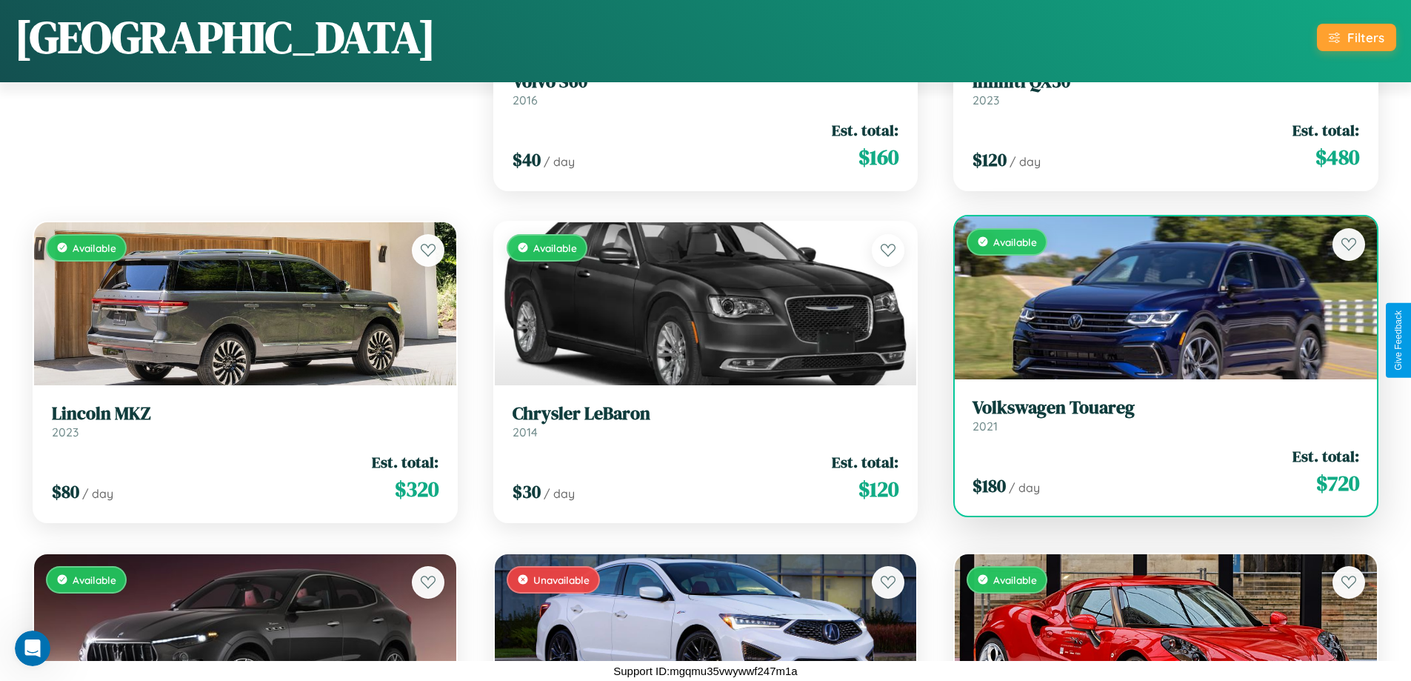  What do you see at coordinates (1337, 157) in the screenshot?
I see `span: $ 480` at bounding box center [1337, 157].